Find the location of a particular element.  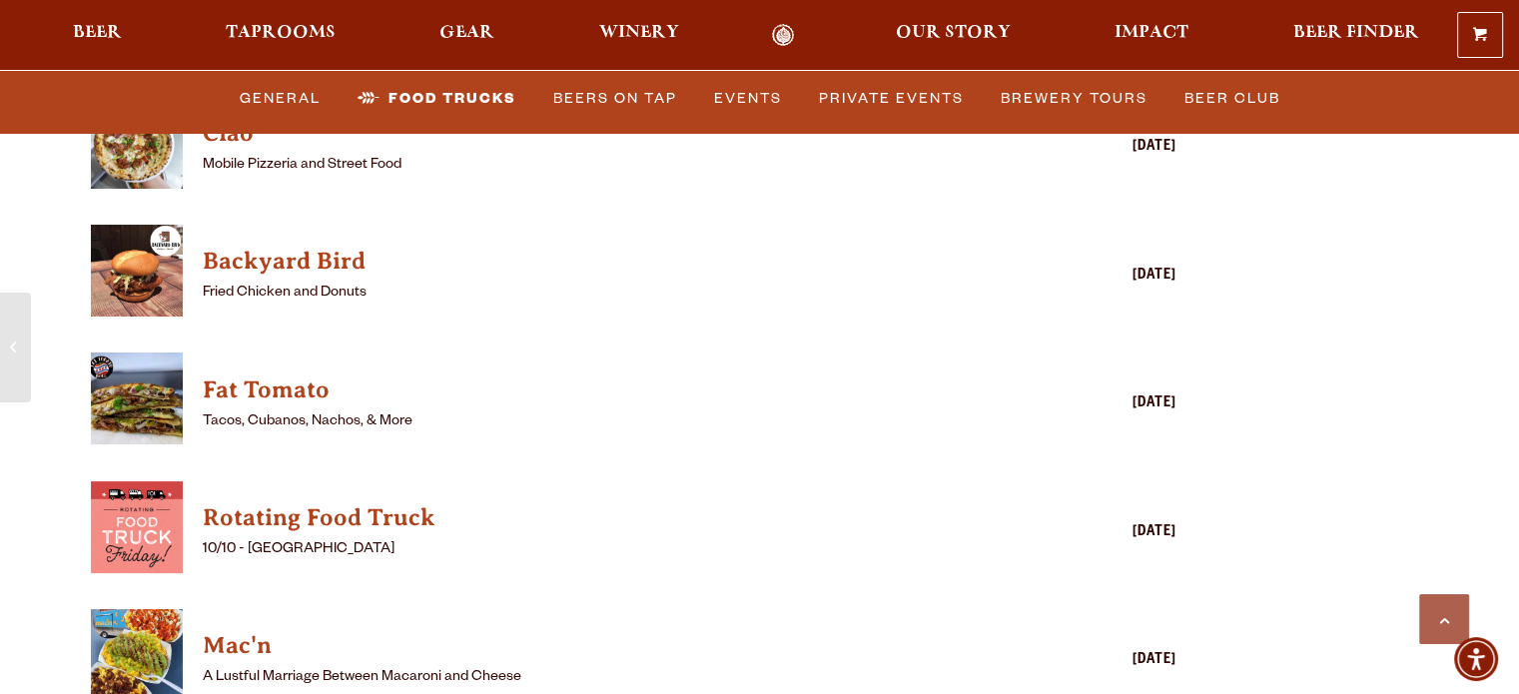

span: Gear is located at coordinates (466, 33).